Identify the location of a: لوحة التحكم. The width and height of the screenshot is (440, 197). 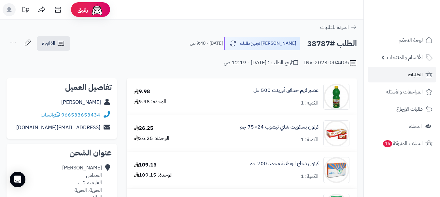
(401, 40).